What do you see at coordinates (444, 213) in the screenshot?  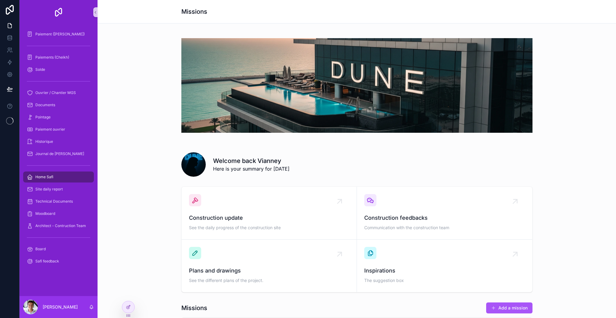 I see `a: Construction feedbacksCommunication with the construction team` at bounding box center [444, 213].